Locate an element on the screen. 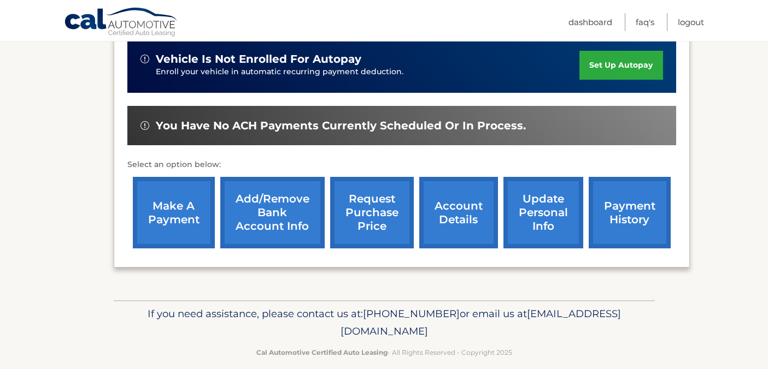 This screenshot has width=768, height=369. span: vehicle is not enrolled for autopay is located at coordinates (258, 59).